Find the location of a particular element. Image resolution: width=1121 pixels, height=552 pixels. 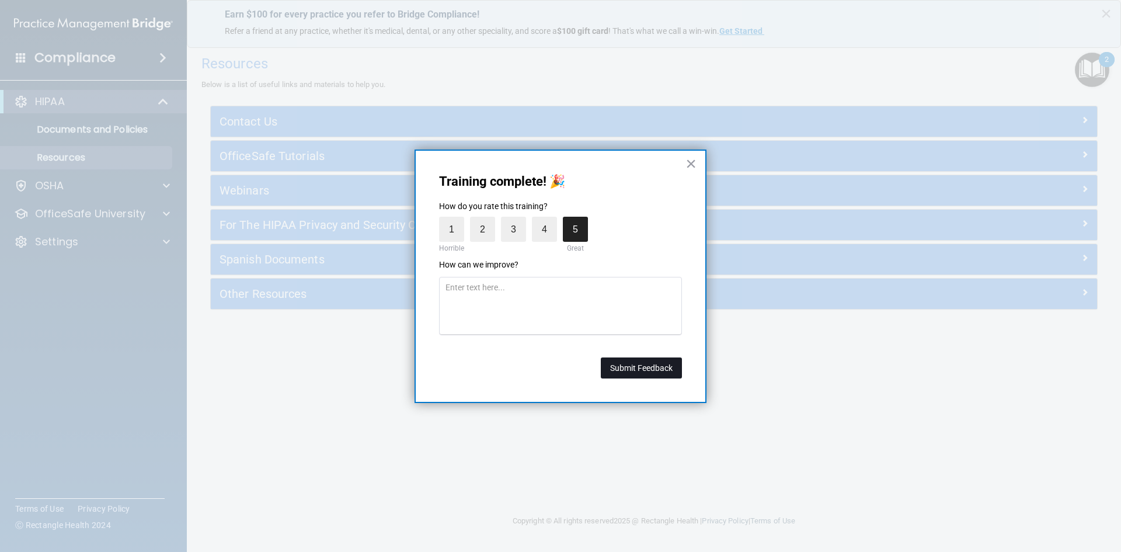

p: How can we improve? is located at coordinates (560, 265).